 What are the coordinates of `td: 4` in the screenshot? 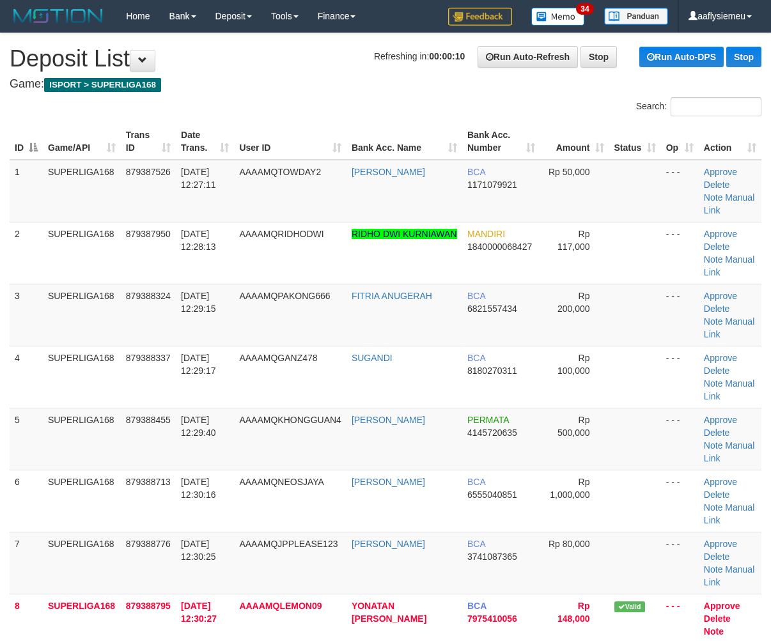 It's located at (26, 376).